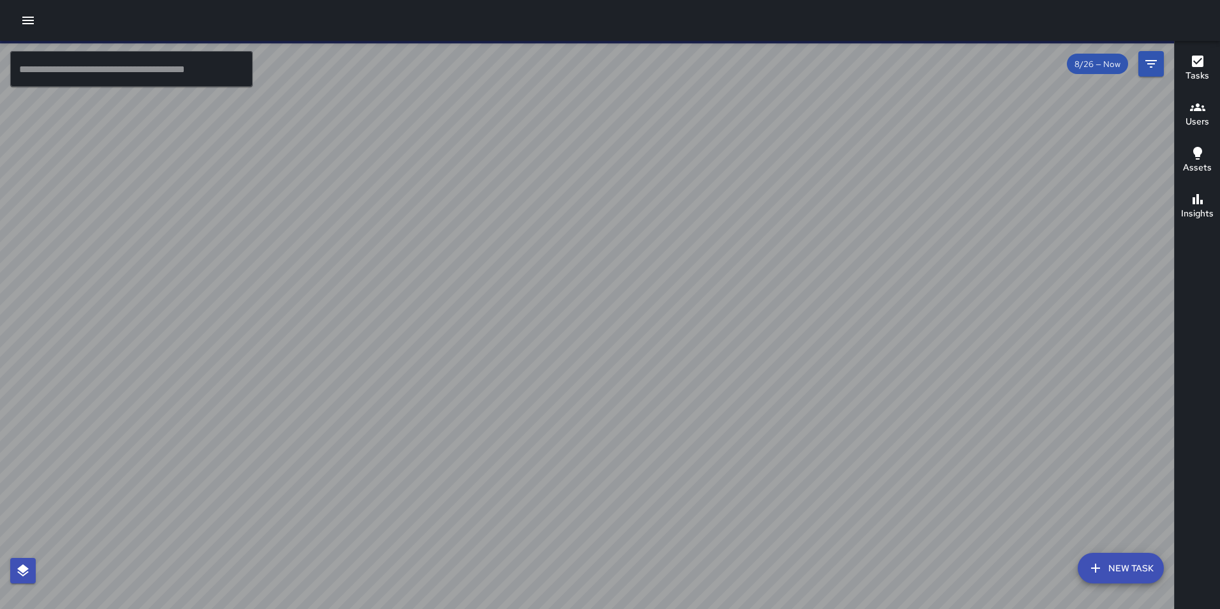 This screenshot has width=1220, height=609. I want to click on h6: Users, so click(1197, 122).